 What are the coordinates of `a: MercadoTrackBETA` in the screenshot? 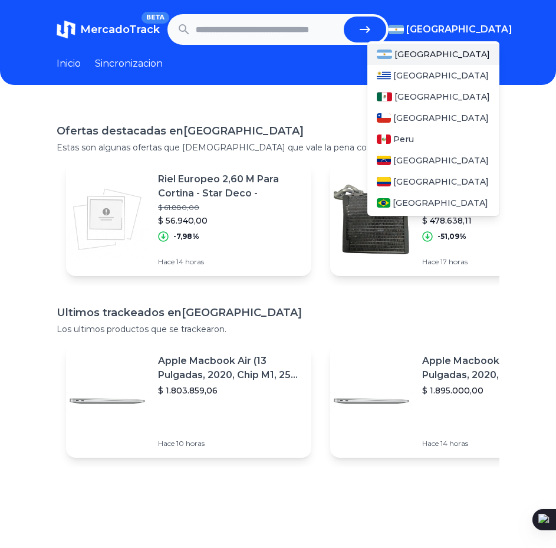 It's located at (108, 29).